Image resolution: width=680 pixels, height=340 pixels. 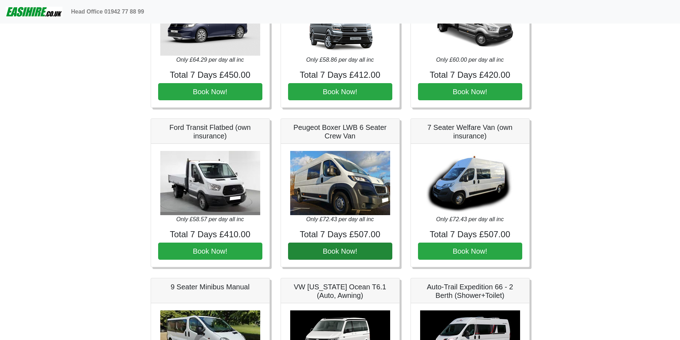 What do you see at coordinates (470, 291) in the screenshot?
I see `h5: Auto-Trail Expedition 66 - 2 Berth (Shower+Toilet)` at bounding box center [470, 291].